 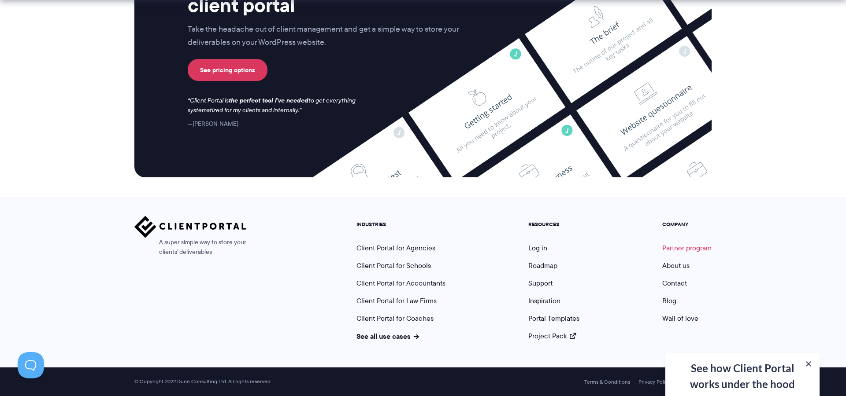 I want to click on a: Client Portal for Agencies, so click(x=395, y=248).